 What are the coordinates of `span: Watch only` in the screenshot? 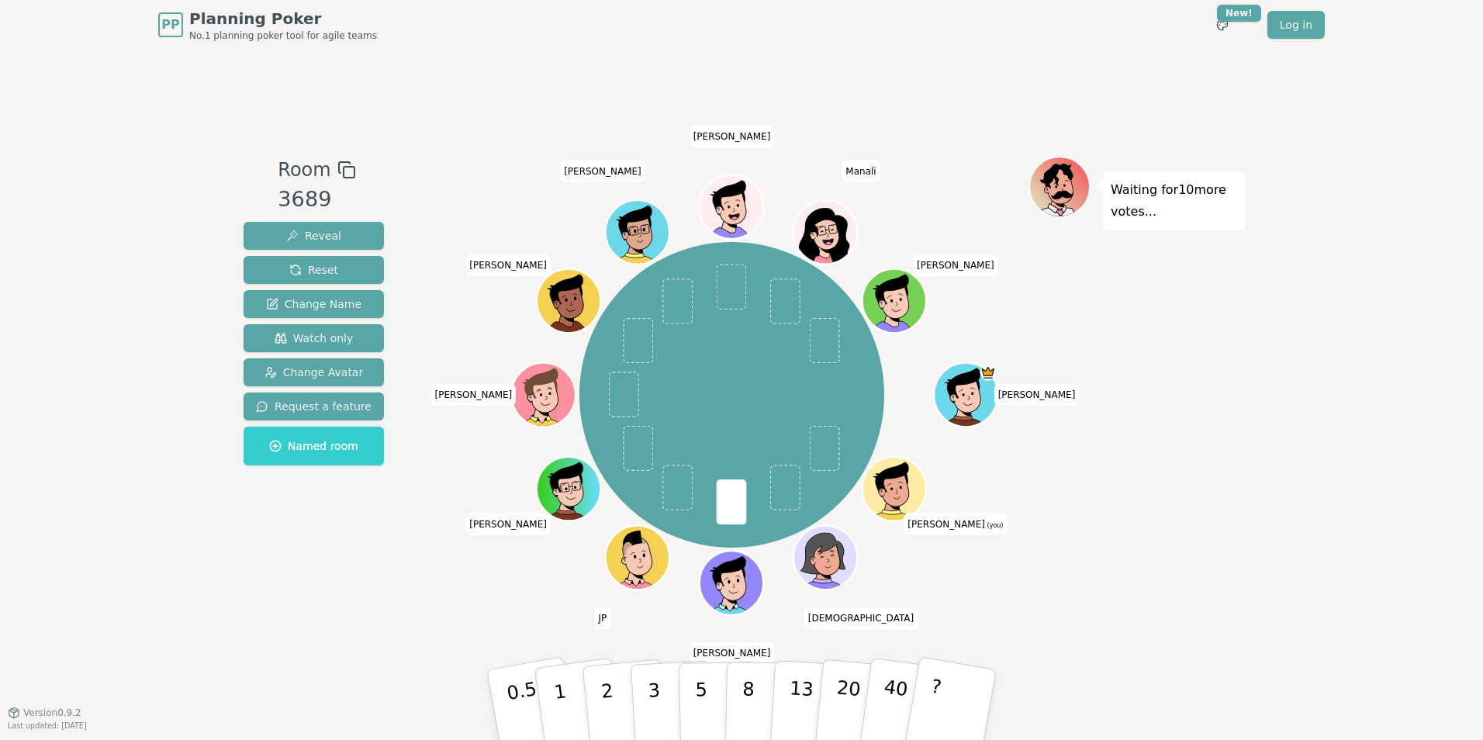 It's located at (314, 338).